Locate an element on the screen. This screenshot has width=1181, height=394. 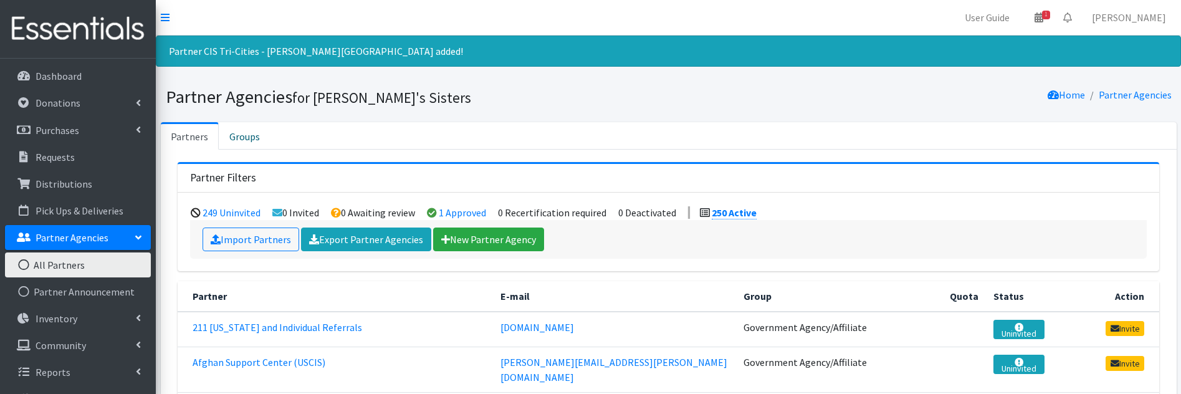
a: Home is located at coordinates (1067, 95).